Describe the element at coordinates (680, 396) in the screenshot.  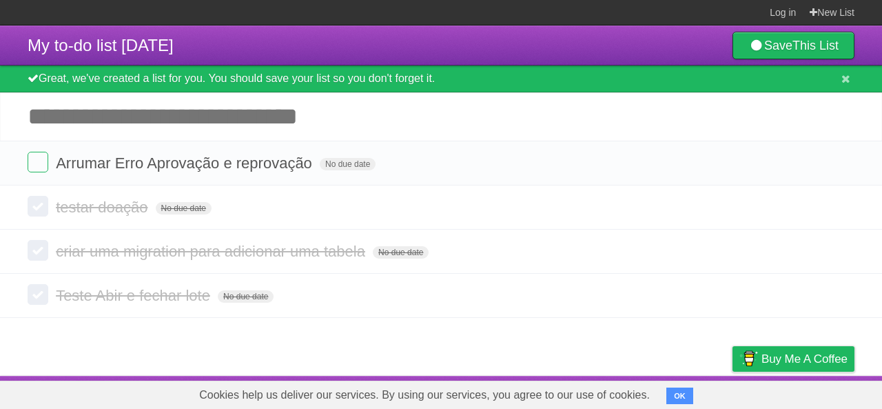
I see `button: OK` at that location.